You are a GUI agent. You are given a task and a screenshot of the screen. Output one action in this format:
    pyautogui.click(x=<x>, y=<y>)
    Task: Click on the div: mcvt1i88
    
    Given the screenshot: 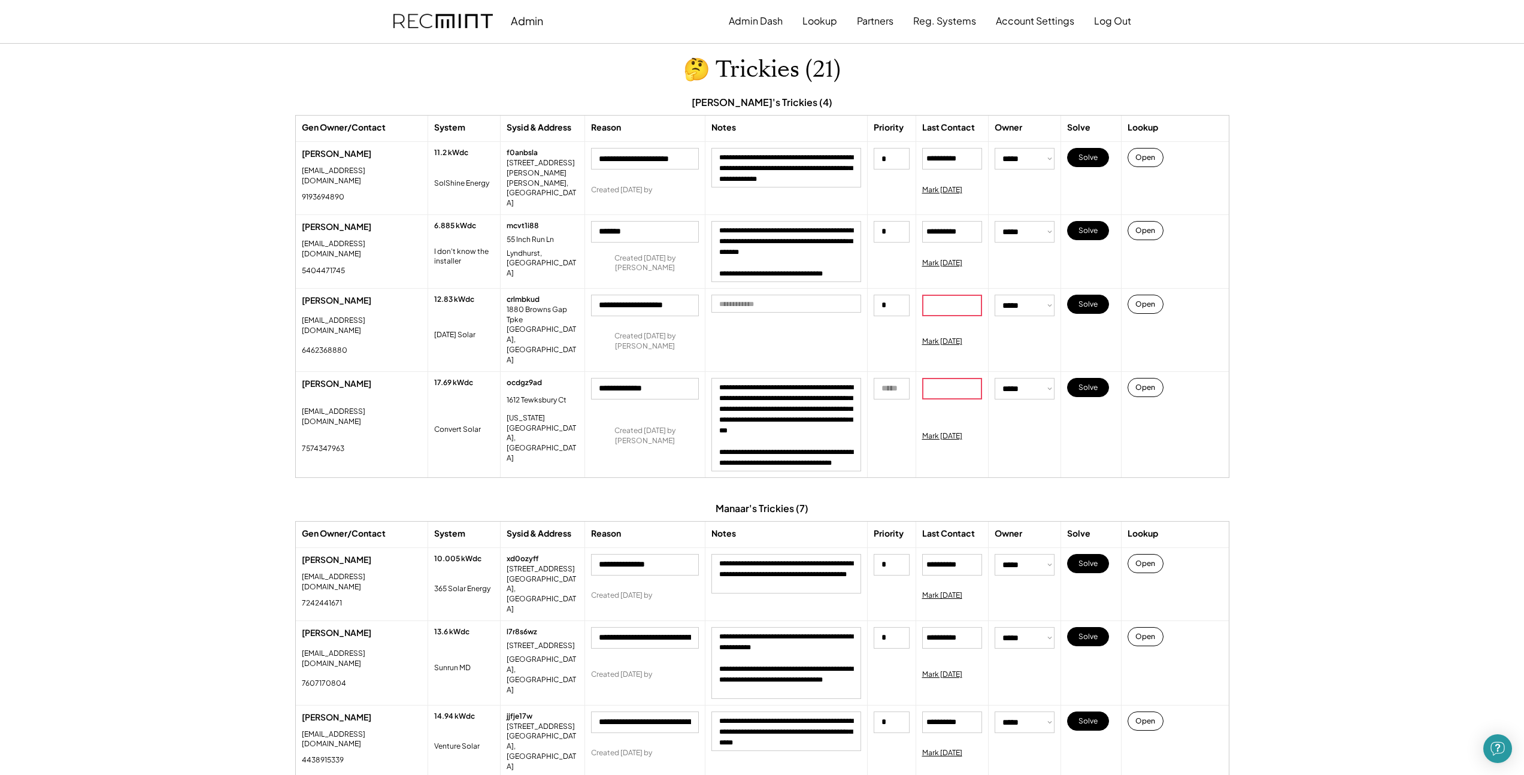 What is the action you would take?
    pyautogui.click(x=523, y=226)
    